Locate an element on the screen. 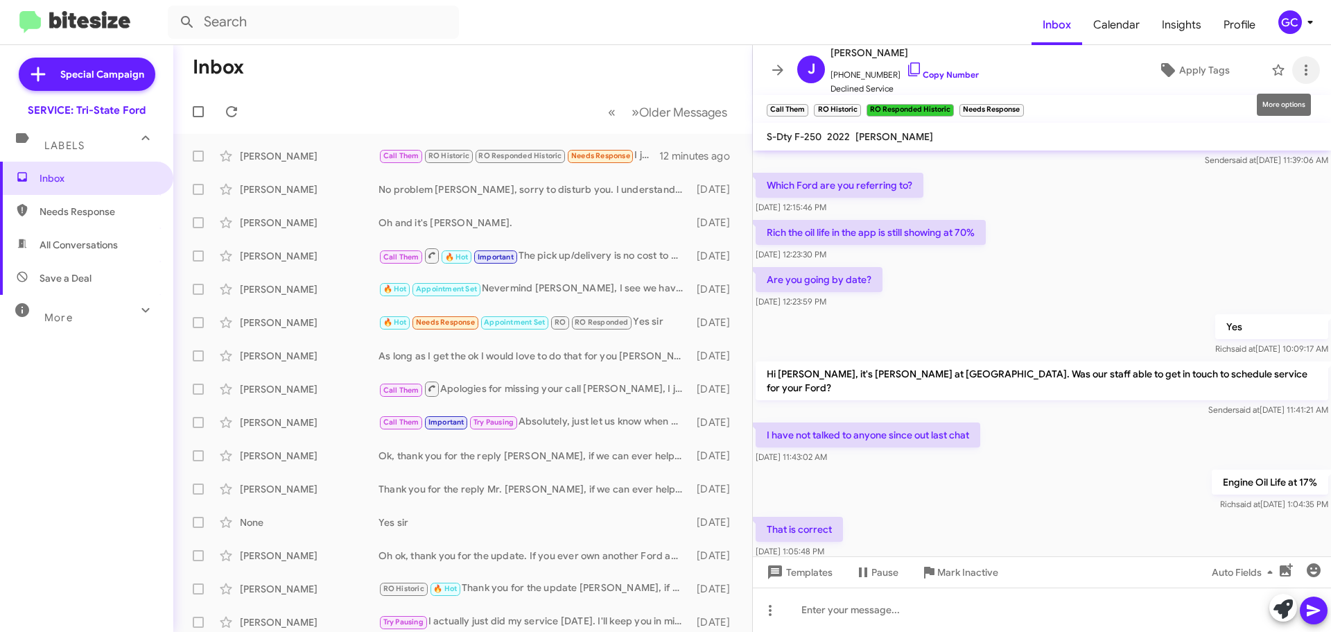 This screenshot has width=1331, height=632. div: Oh ok, thank you for the update. If you ever own another Ford and need assistance please don't he... is located at coordinates (534, 555).